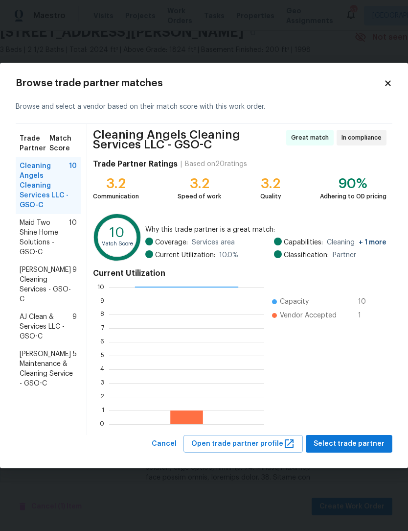 This screenshot has width=408, height=531. I want to click on div: Based on 20 ratings, so click(216, 164).